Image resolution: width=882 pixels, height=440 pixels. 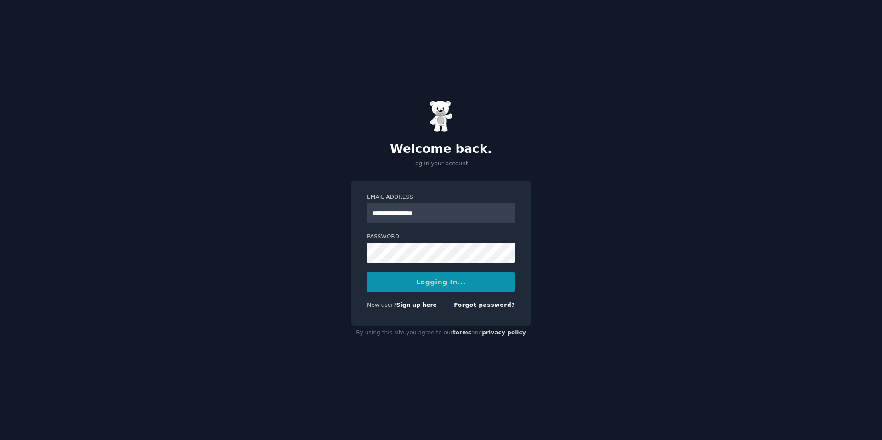 I want to click on h2: Welcome back., so click(x=441, y=149).